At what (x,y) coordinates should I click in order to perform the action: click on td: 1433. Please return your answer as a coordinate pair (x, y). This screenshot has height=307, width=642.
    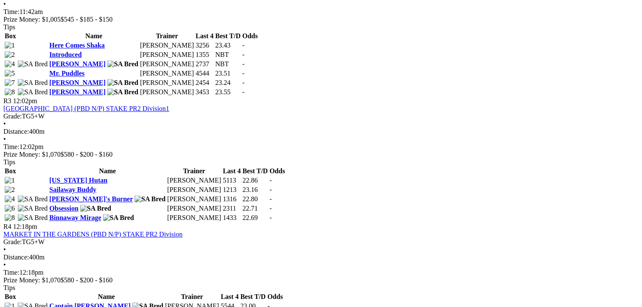
    Looking at the image, I should click on (232, 218).